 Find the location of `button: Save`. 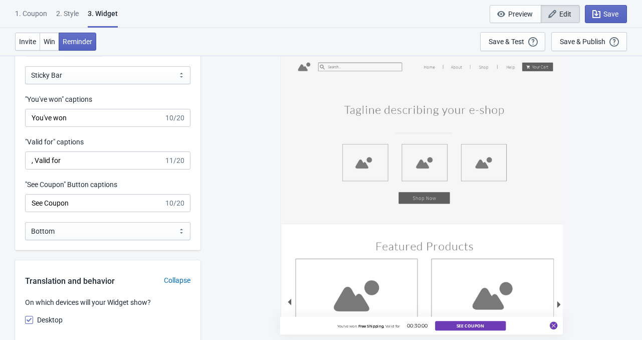

button: Save is located at coordinates (606, 14).